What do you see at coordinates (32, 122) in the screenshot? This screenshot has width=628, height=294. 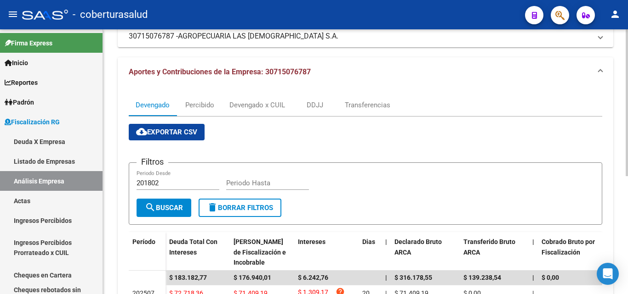 I see `span: Fiscalización RG` at bounding box center [32, 122].